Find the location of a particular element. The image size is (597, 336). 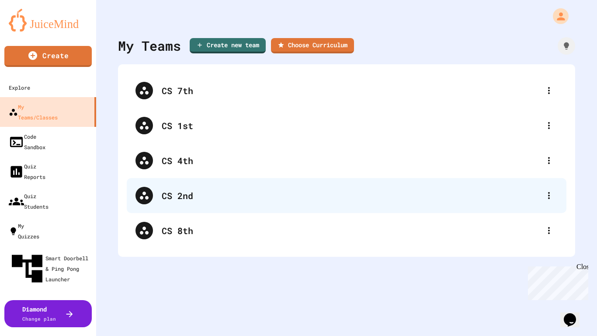

div: My Teams/Classes is located at coordinates (33, 112).